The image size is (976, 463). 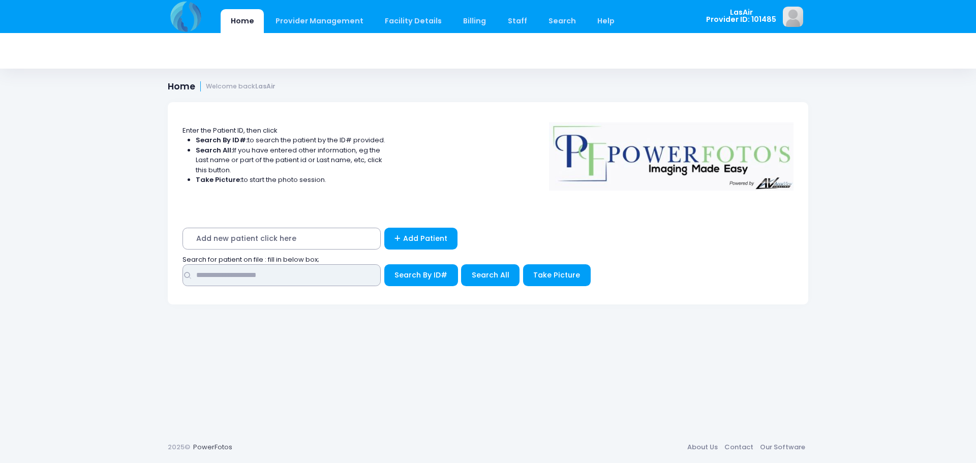 What do you see at coordinates (421, 275) in the screenshot?
I see `button: Search By ID#` at bounding box center [421, 275].